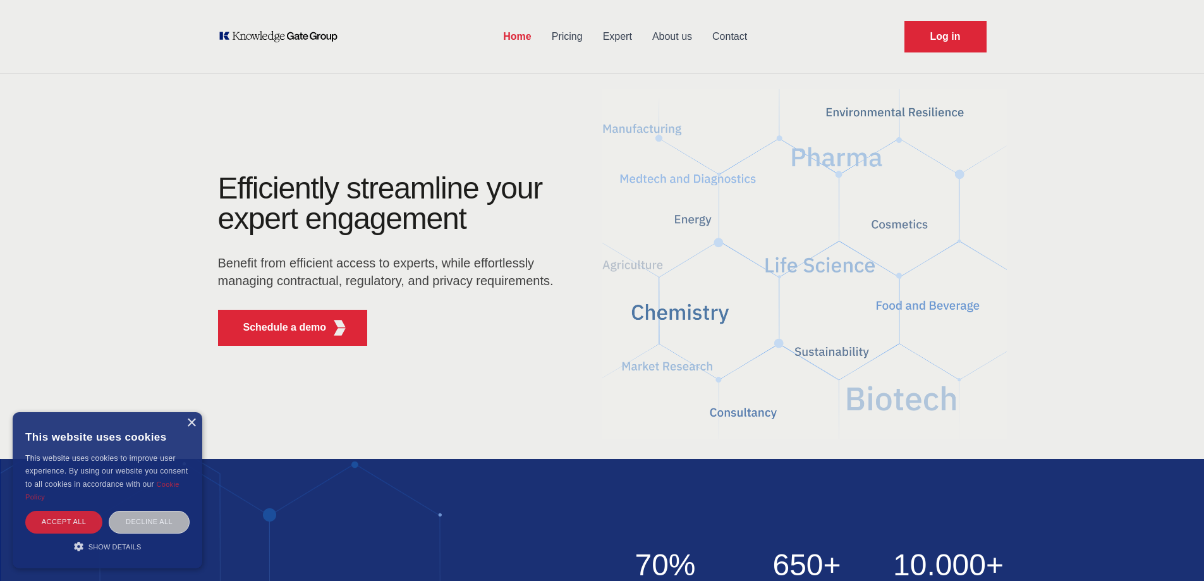 This screenshot has width=1204, height=581. I want to click on button: Schedule a demoKGG Fifth Element RED, so click(293, 327).